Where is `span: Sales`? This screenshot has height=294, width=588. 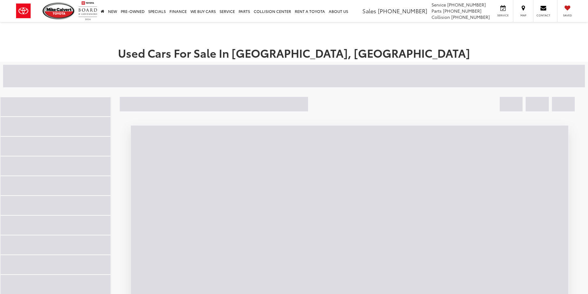
span: Sales is located at coordinates (369, 11).